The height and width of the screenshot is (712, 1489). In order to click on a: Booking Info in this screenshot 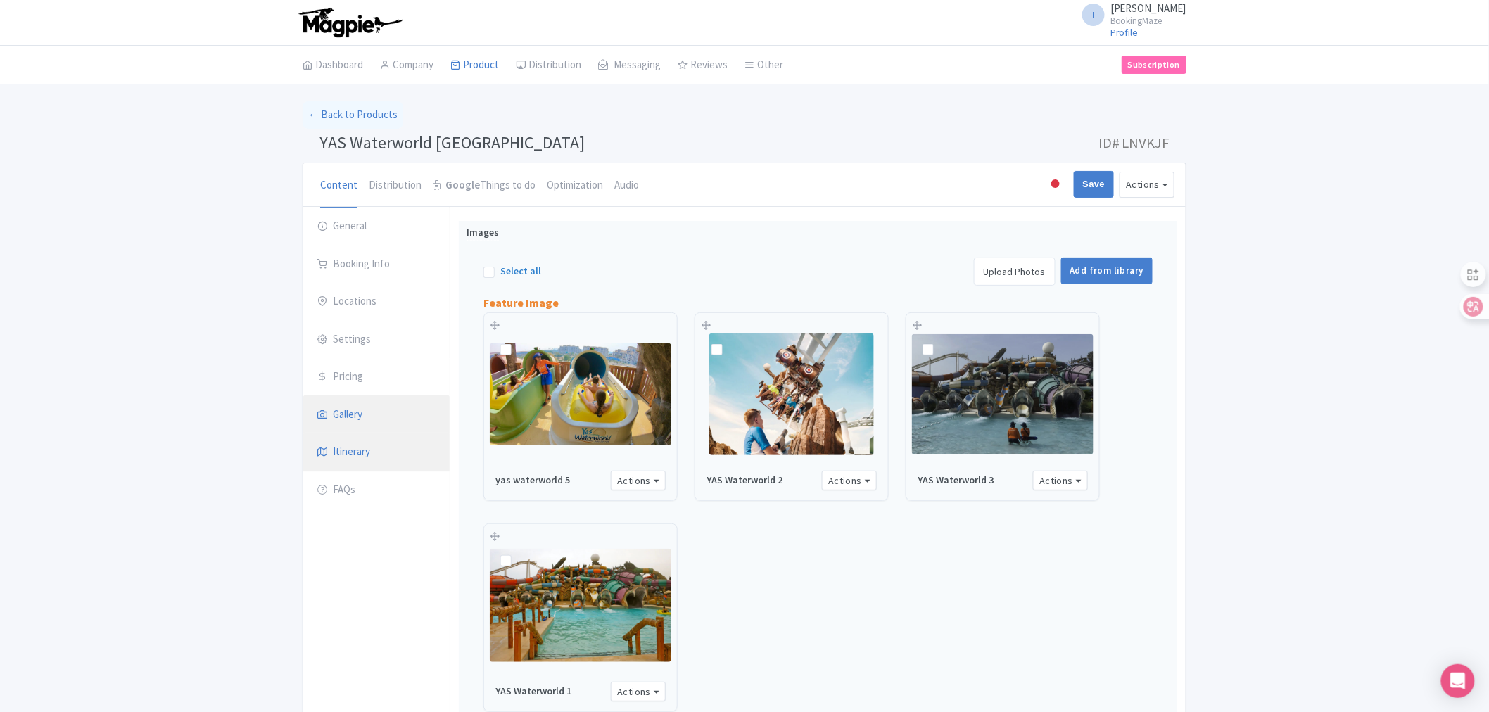, I will do `click(377, 265)`.